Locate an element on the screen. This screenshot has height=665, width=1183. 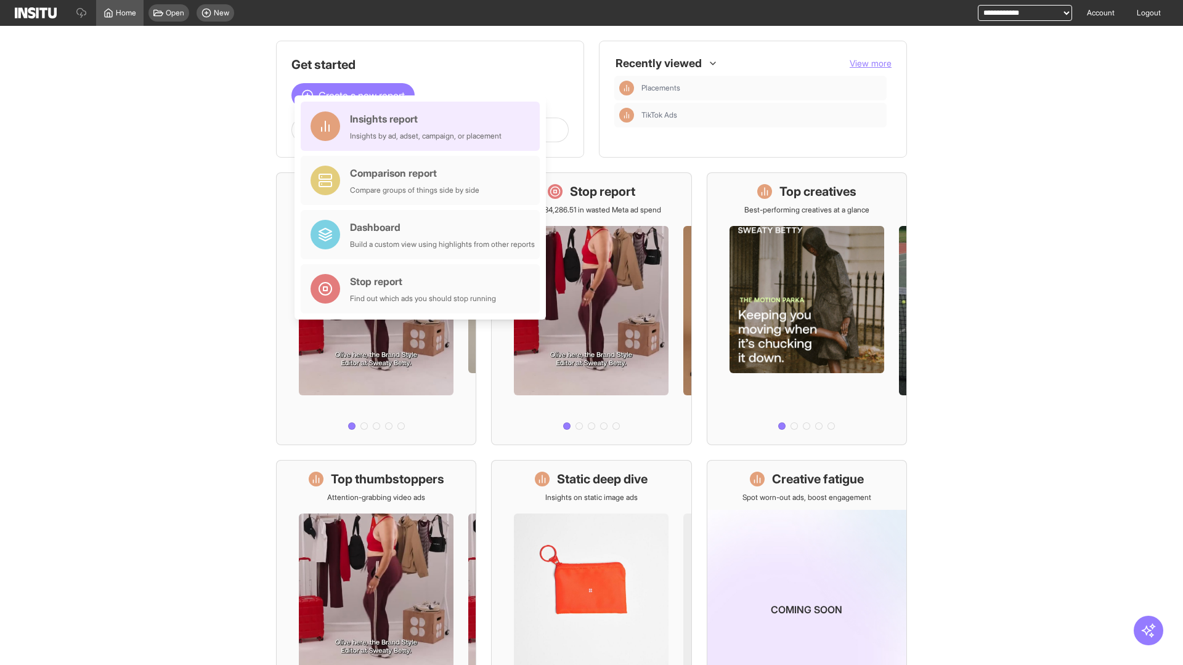
h1: Stop report is located at coordinates (603, 192).